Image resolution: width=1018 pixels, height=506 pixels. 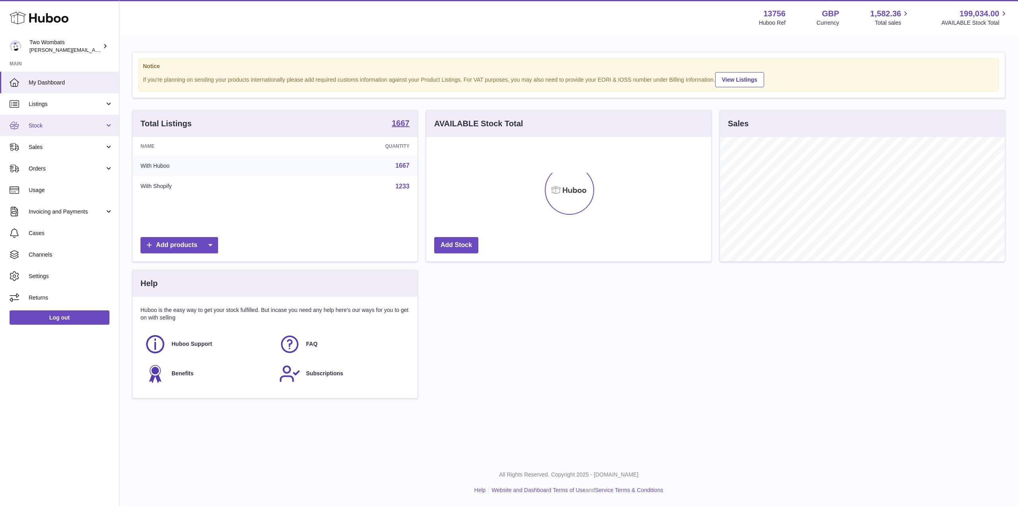 I want to click on strong: 1667, so click(x=401, y=123).